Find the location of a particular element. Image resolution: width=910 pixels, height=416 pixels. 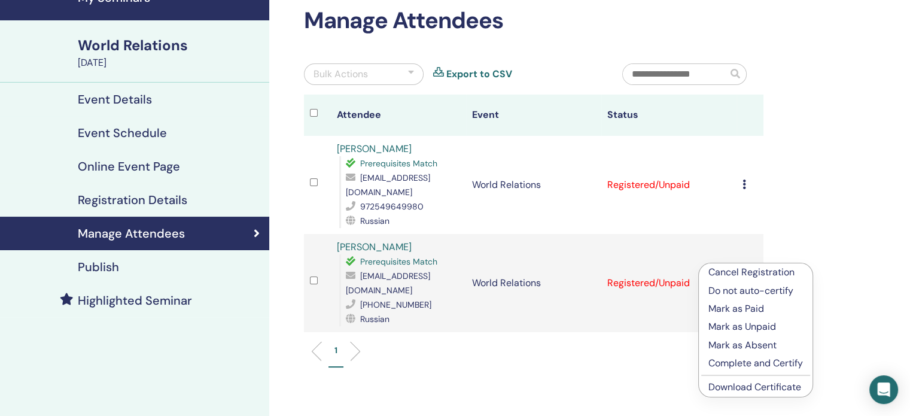

h2: Manage Attendees is located at coordinates (533, 21).